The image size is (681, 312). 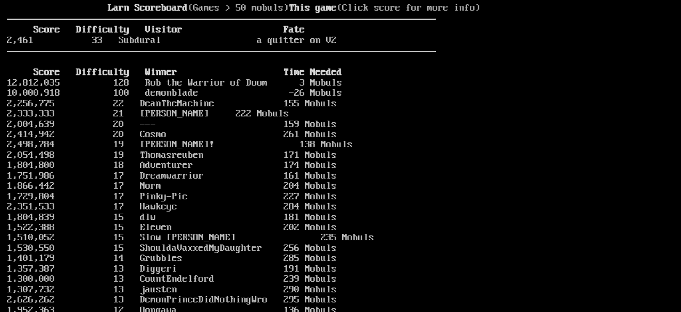 I want to click on a: 2,461 33 Subdural a quitter on V2, so click(x=172, y=40).